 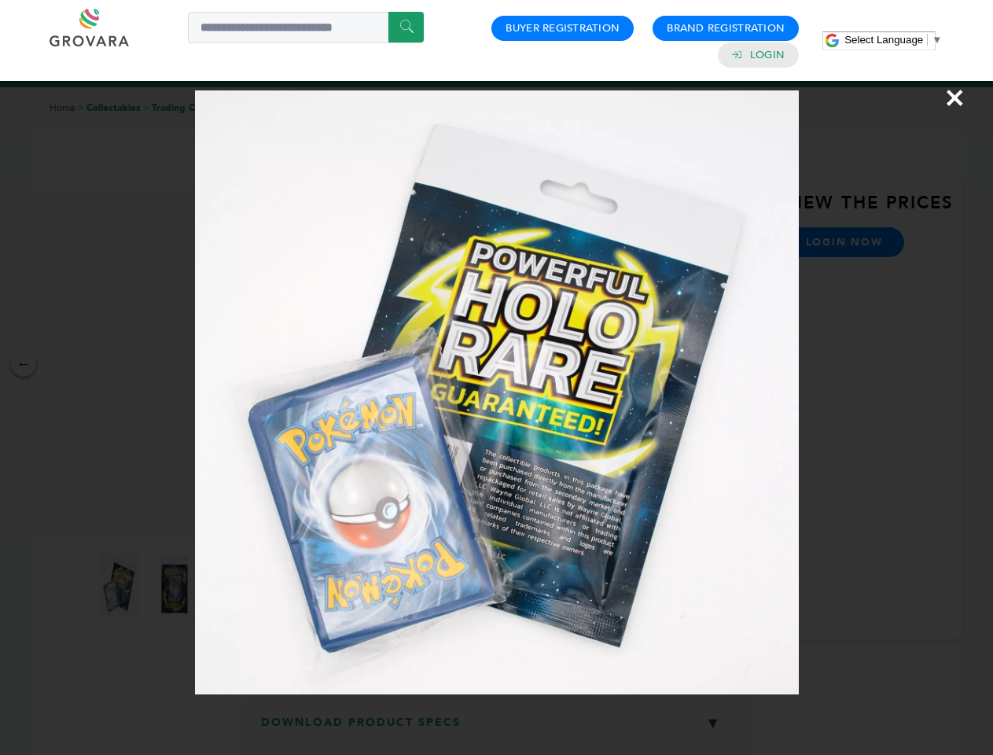 What do you see at coordinates (884, 39) in the screenshot?
I see `span: Select Language` at bounding box center [884, 39].